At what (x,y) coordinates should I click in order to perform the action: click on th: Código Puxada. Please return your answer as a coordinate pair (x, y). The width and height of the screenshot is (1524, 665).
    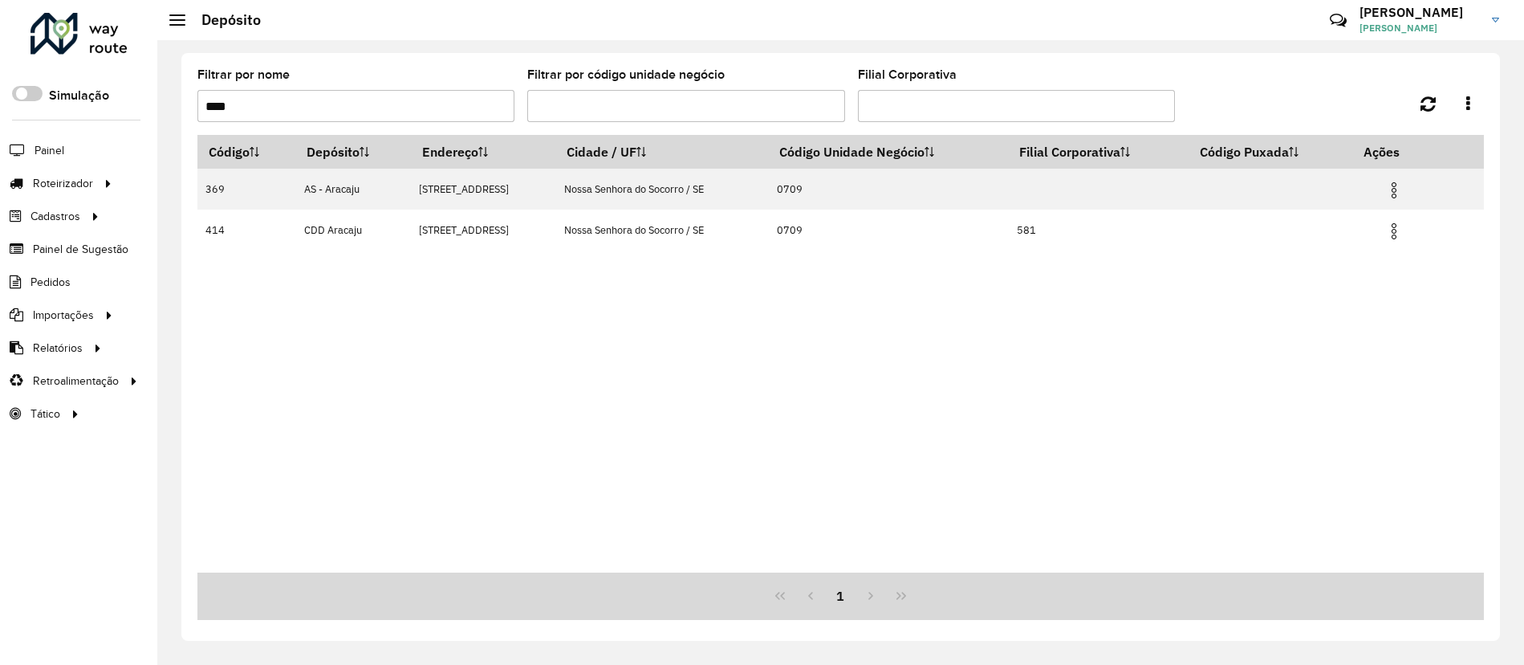
    Looking at the image, I should click on (1271, 152).